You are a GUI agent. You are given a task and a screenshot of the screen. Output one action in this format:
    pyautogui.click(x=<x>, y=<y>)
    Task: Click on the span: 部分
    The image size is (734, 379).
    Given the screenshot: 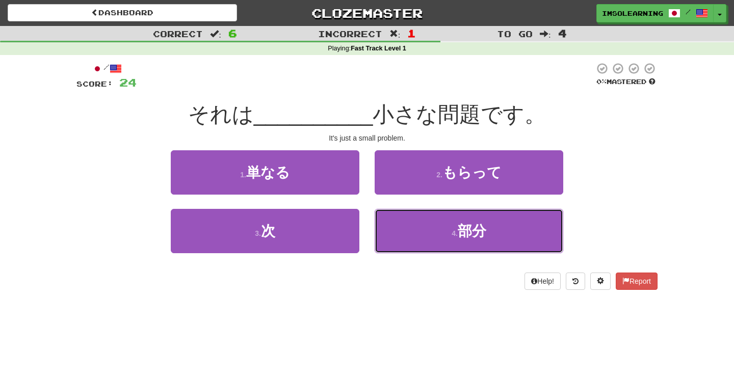 What is the action you would take?
    pyautogui.click(x=472, y=231)
    